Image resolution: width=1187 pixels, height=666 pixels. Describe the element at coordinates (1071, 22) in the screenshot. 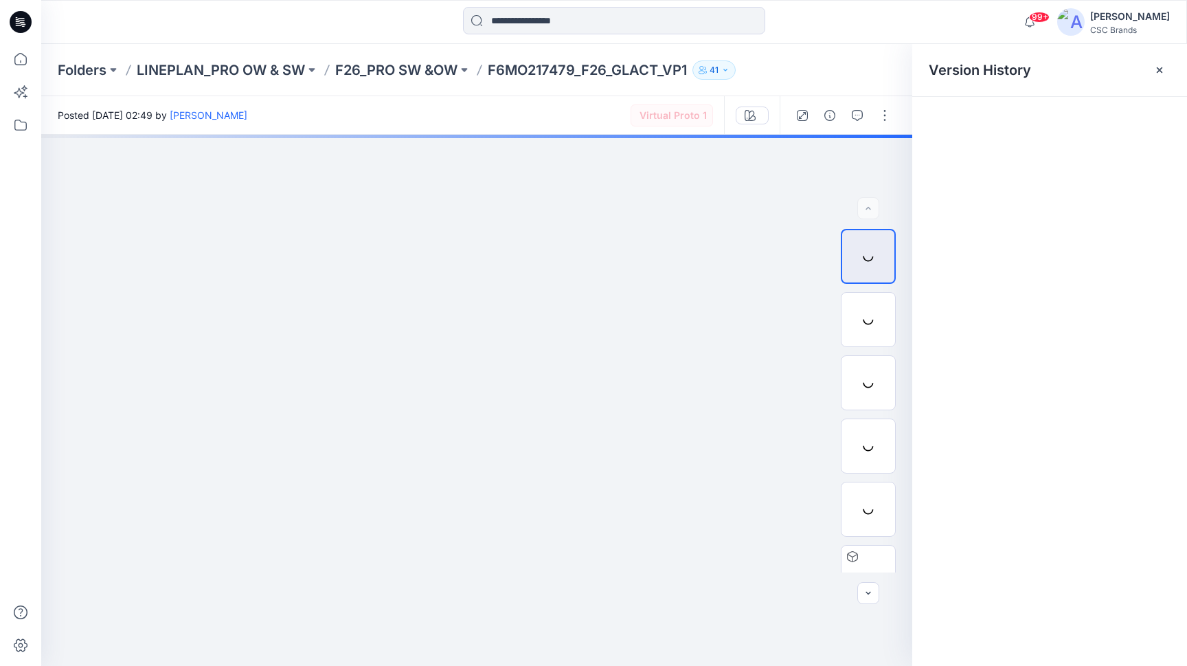

I see `img: avatar` at that location.